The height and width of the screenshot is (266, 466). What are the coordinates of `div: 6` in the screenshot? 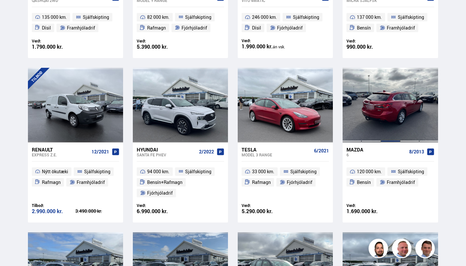 It's located at (376, 155).